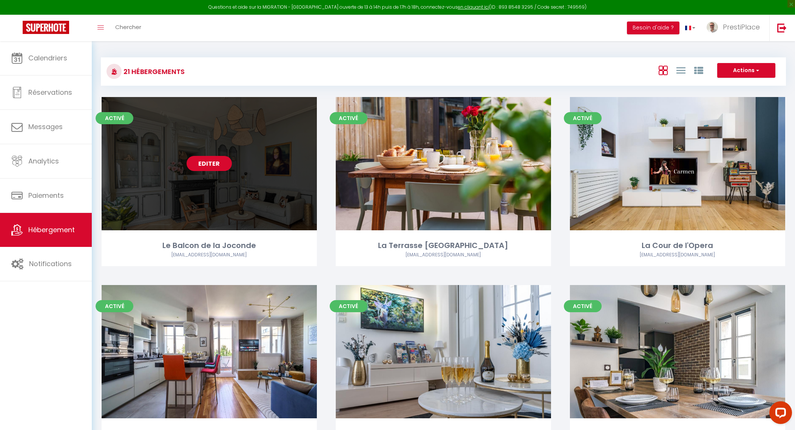 Image resolution: width=795 pixels, height=430 pixels. What do you see at coordinates (51, 230) in the screenshot?
I see `span: Hébergement` at bounding box center [51, 230].